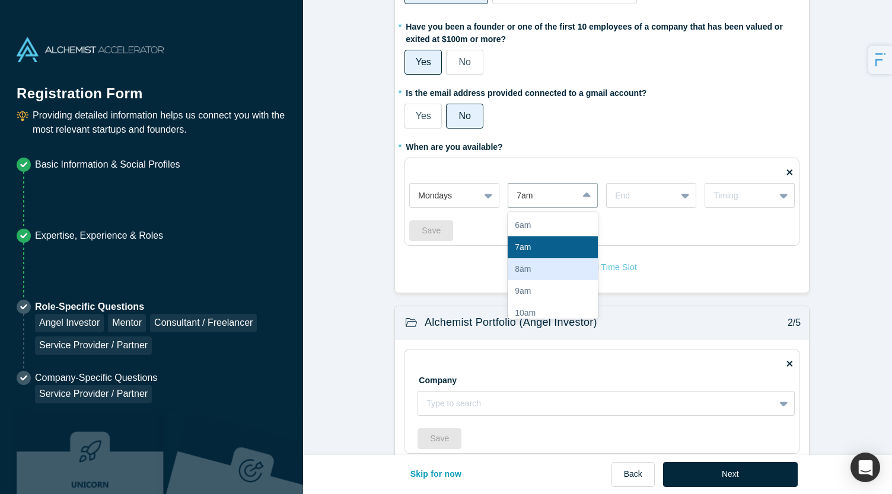 The width and height of the screenshot is (892, 494). Describe the element at coordinates (602, 267) in the screenshot. I see `div: Add Time Slot` at that location.